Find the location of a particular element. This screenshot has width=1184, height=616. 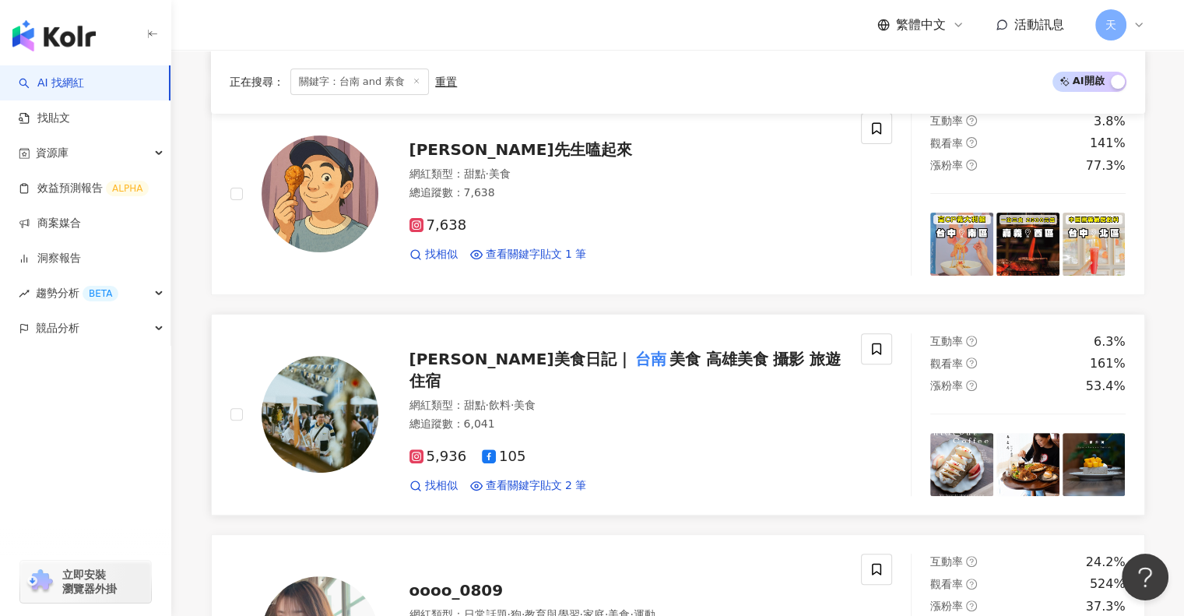

span: 資源庫 is located at coordinates (52, 153).